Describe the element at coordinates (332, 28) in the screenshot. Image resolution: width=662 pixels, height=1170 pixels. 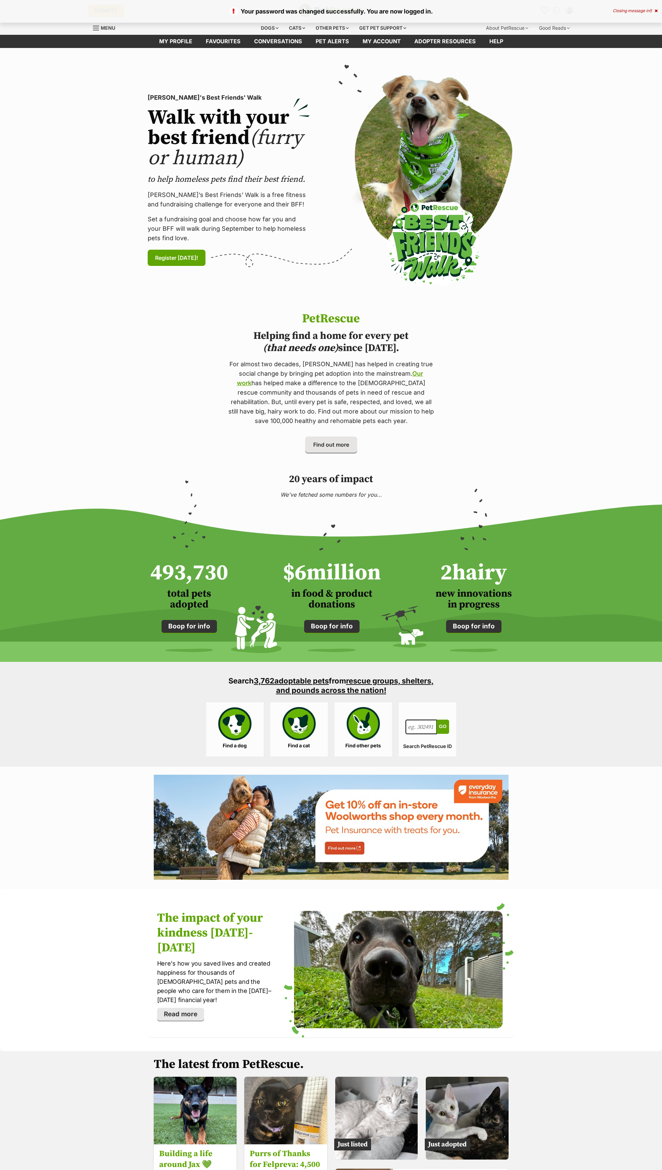
I see `div: Other pets` at that location.